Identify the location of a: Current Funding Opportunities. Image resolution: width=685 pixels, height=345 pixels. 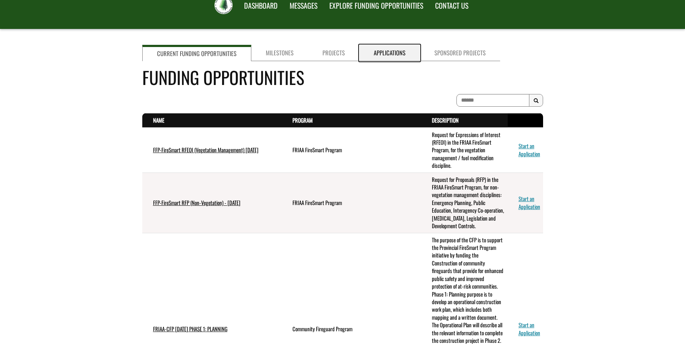
(197, 53).